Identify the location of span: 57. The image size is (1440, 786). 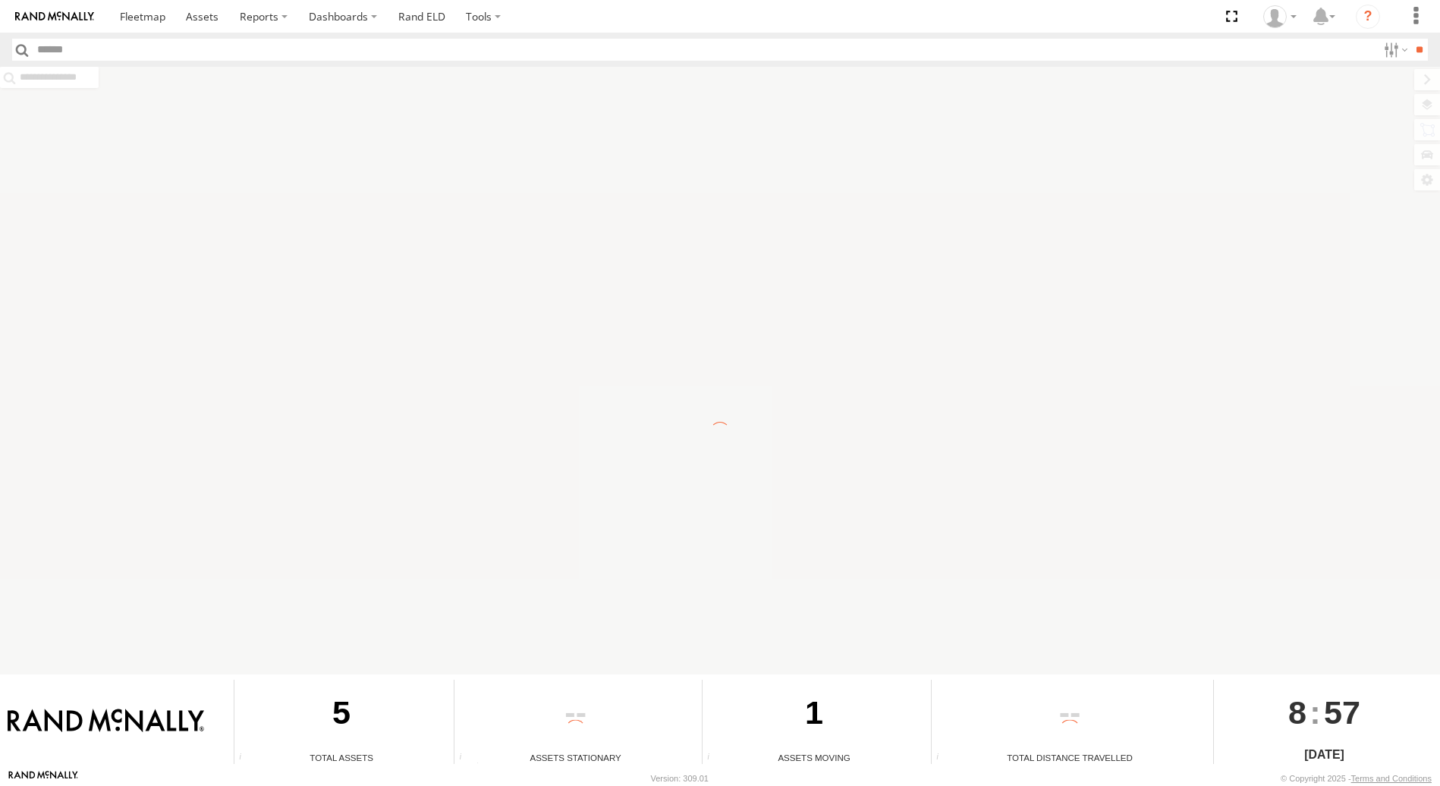
(1342, 712).